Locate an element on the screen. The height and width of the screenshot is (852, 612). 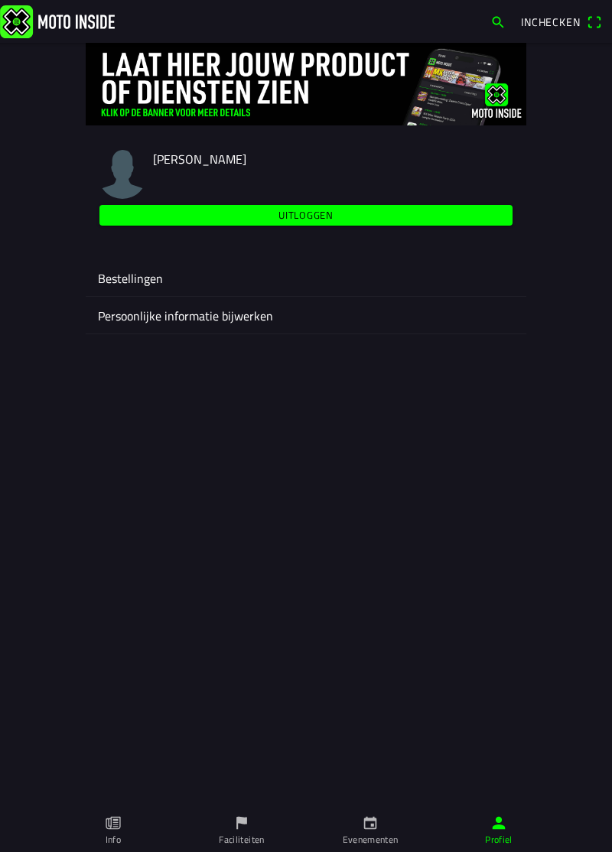
ion-label: Evenementen is located at coordinates (370, 840).